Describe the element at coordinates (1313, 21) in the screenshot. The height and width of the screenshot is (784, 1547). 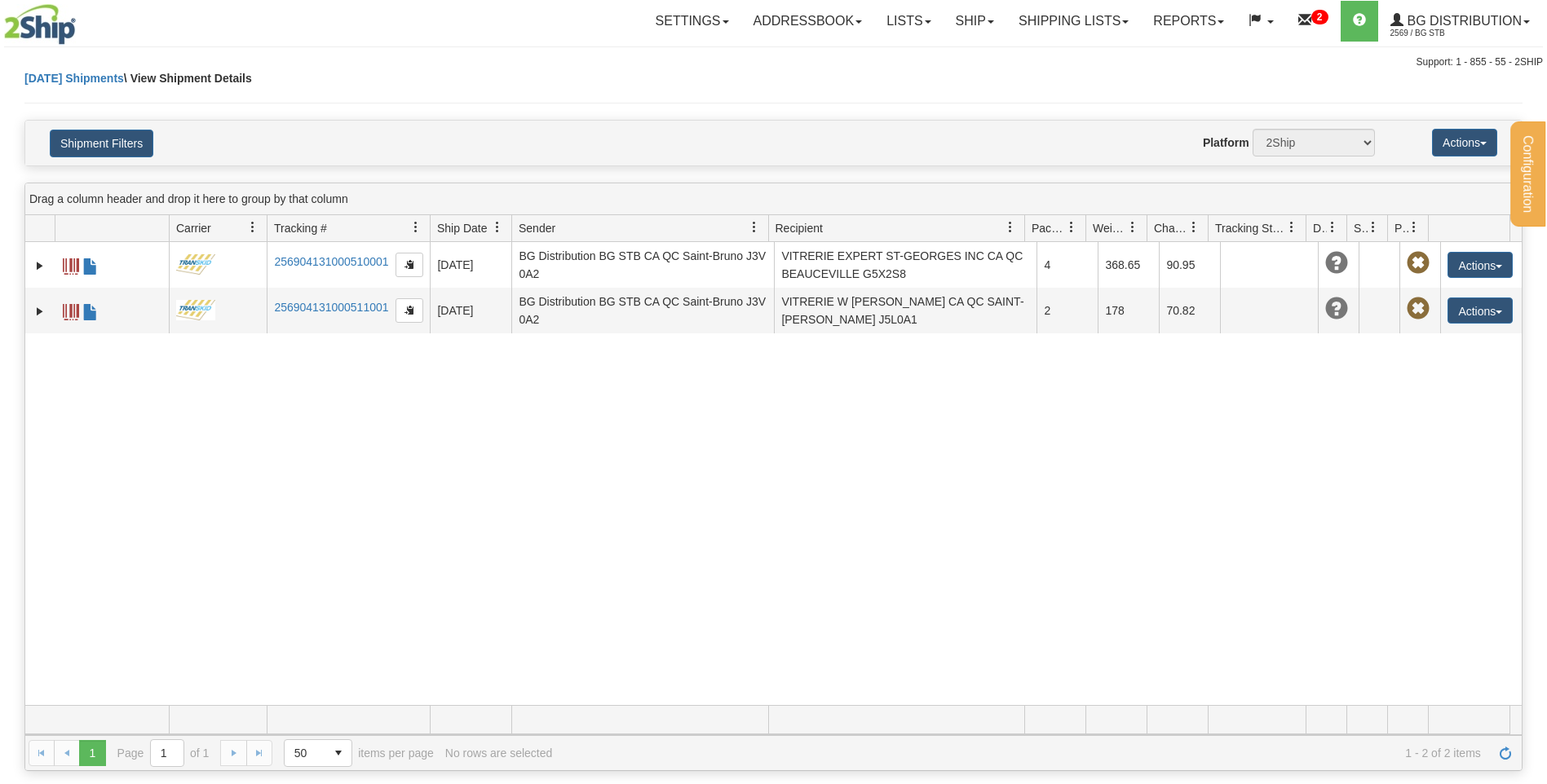
I see `a: 2` at that location.